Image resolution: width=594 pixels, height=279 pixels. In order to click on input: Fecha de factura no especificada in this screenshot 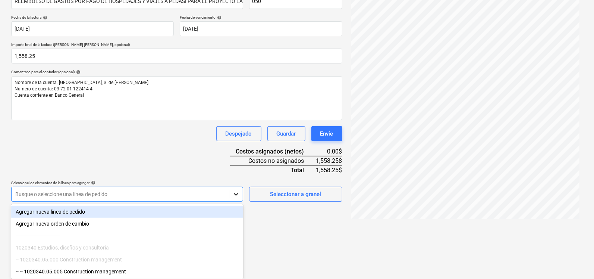, I will do `click(92, 29)`.